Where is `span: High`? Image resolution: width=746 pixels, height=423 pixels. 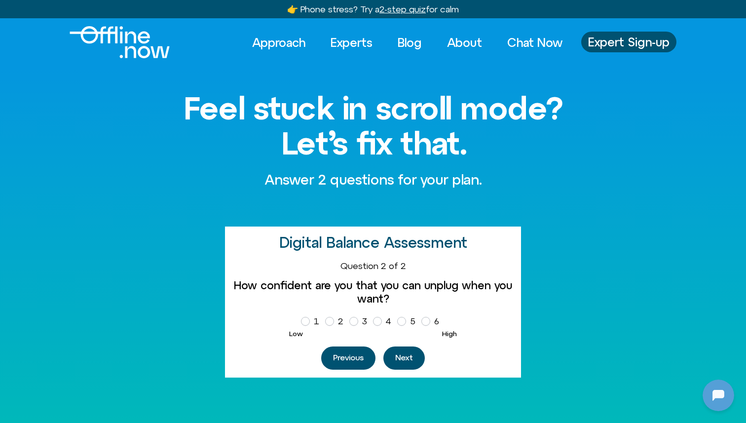
span: High is located at coordinates (449, 333).